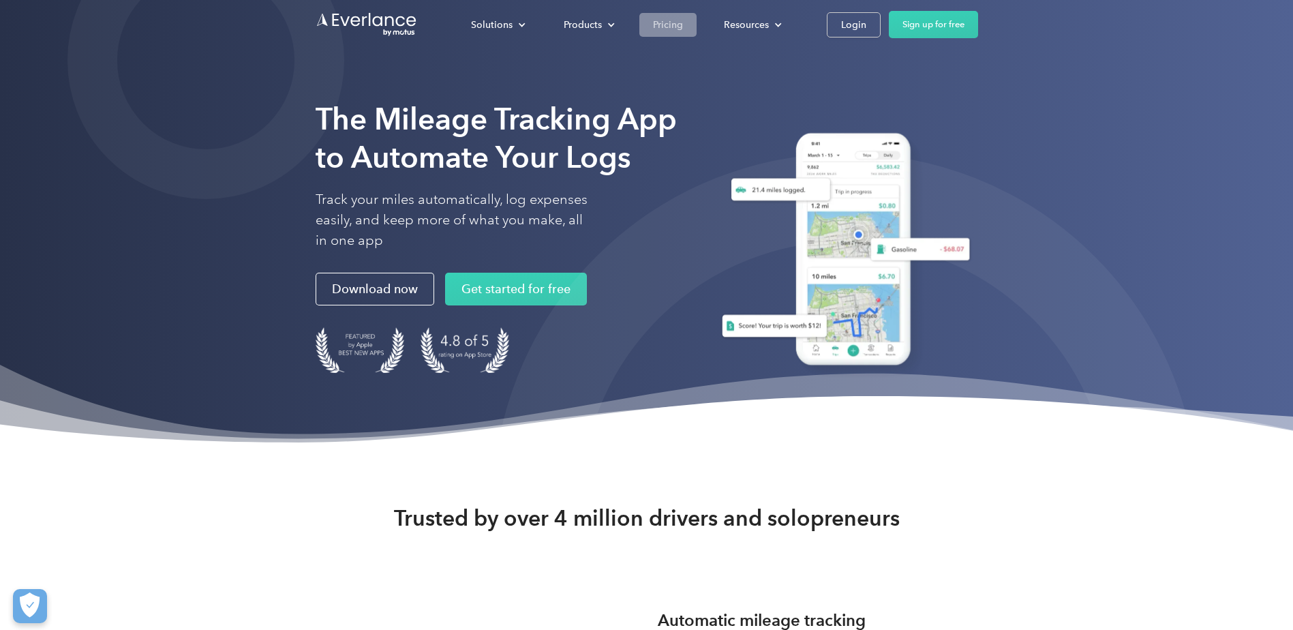 The image size is (1293, 630). What do you see at coordinates (496, 138) in the screenshot?
I see `strong: The Mileage Tracking App to Automate Your Logs` at bounding box center [496, 138].